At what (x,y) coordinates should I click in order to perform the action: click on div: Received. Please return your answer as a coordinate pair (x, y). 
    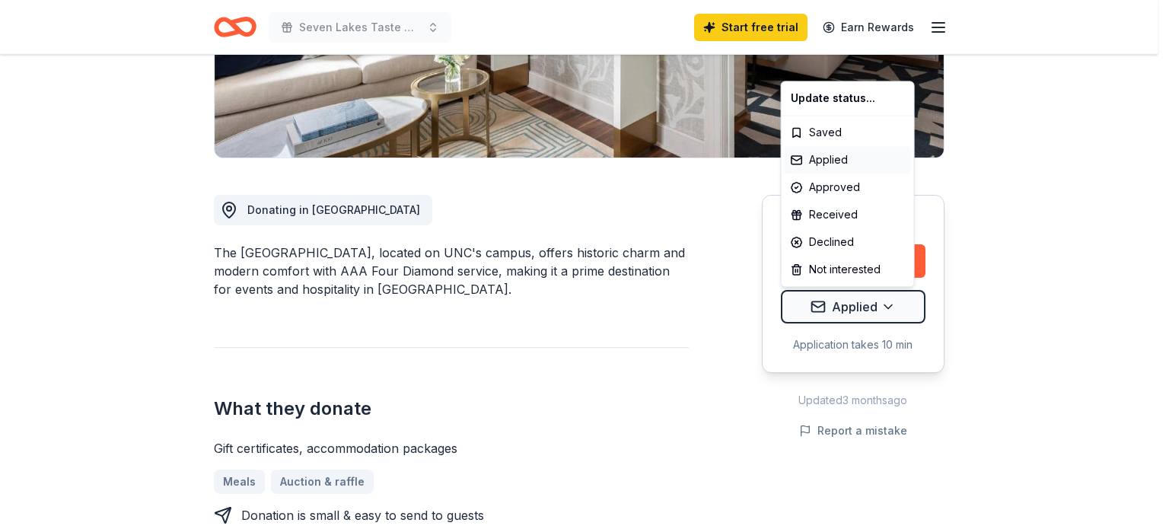
    Looking at the image, I should click on (848, 215).